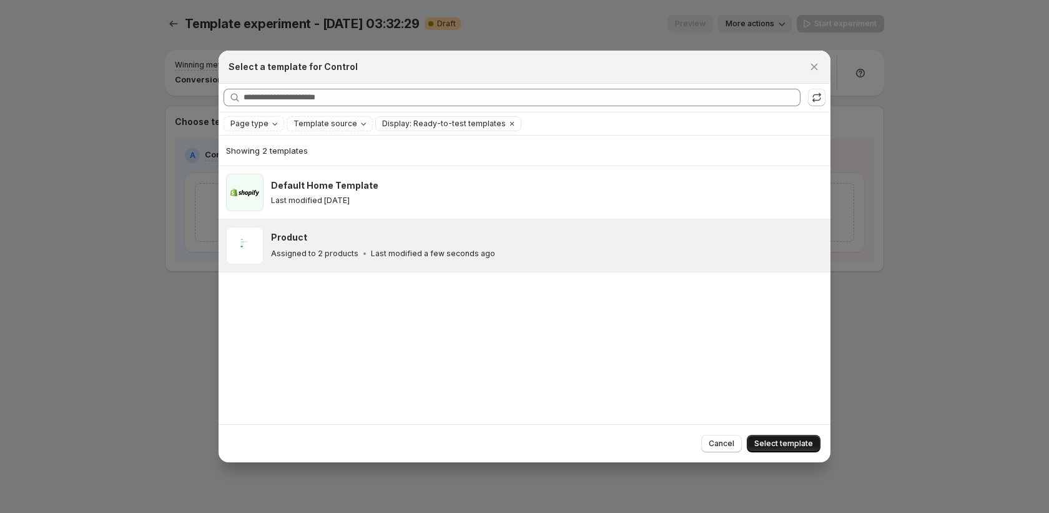 The height and width of the screenshot is (513, 1049). I want to click on p: Assigned to 2 products, so click(315, 253).